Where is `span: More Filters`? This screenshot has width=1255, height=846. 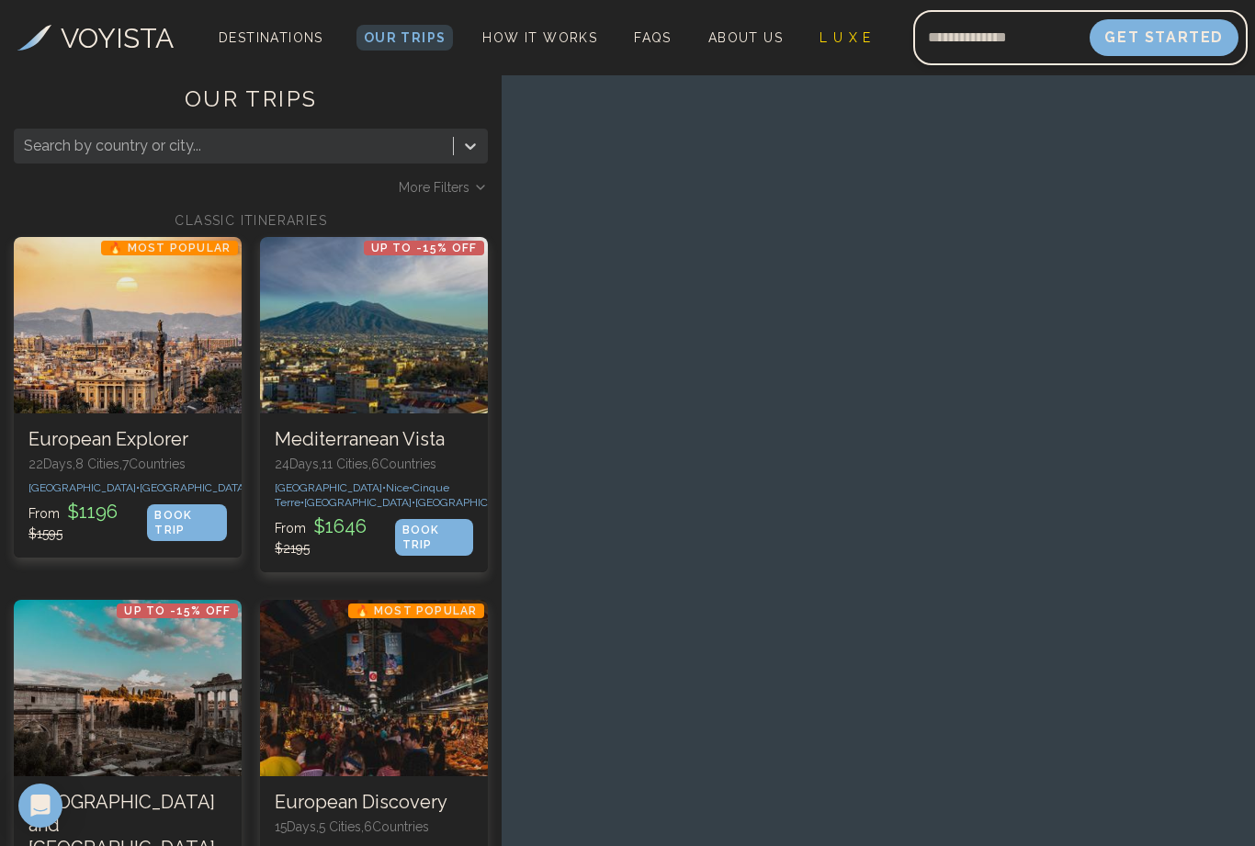 span: More Filters is located at coordinates (434, 187).